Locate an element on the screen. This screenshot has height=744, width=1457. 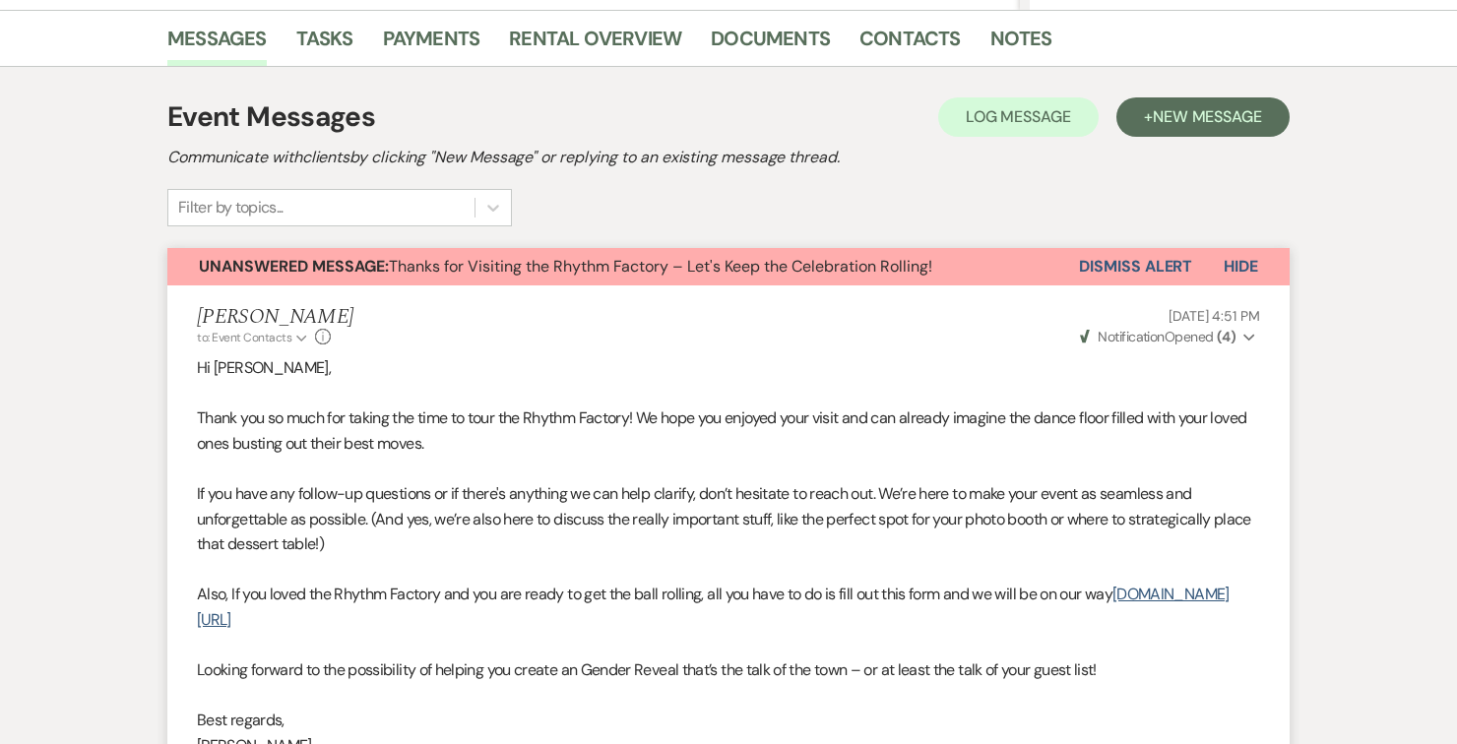
span: to: Event Contacts is located at coordinates (244, 338).